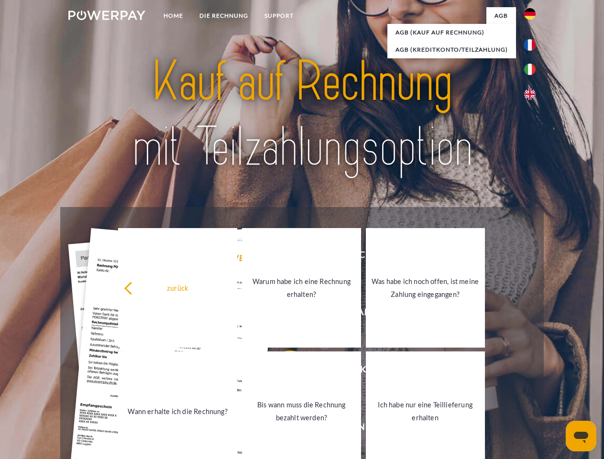 This screenshot has height=459, width=604. What do you see at coordinates (173, 16) in the screenshot?
I see `a: Home` at bounding box center [173, 16].